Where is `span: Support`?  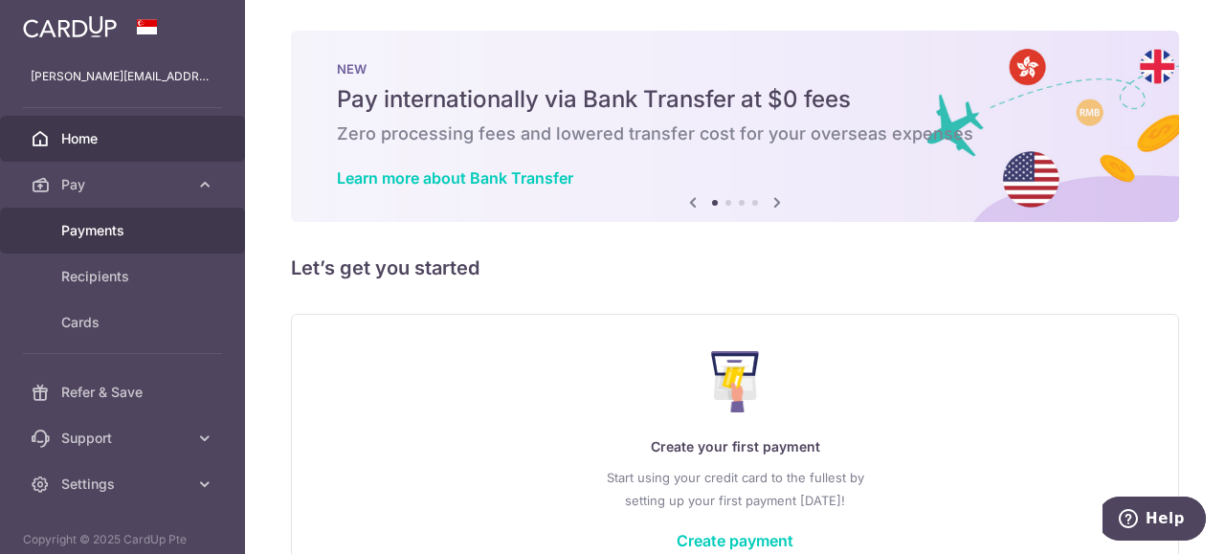 span: Support is located at coordinates (124, 438).